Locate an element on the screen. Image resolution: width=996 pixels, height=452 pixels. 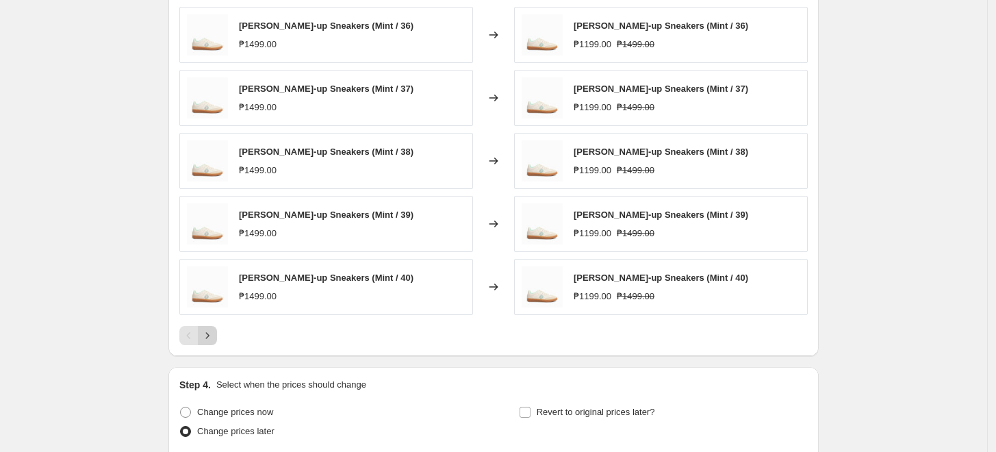
span: Change prices later is located at coordinates (236, 431).